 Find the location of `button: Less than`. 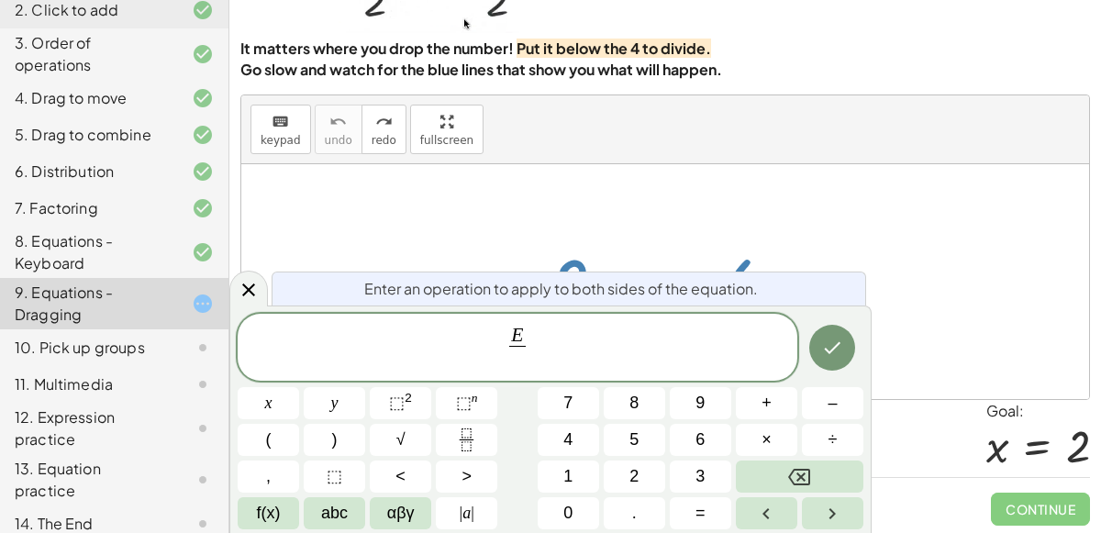

button: Less than is located at coordinates (400, 476).